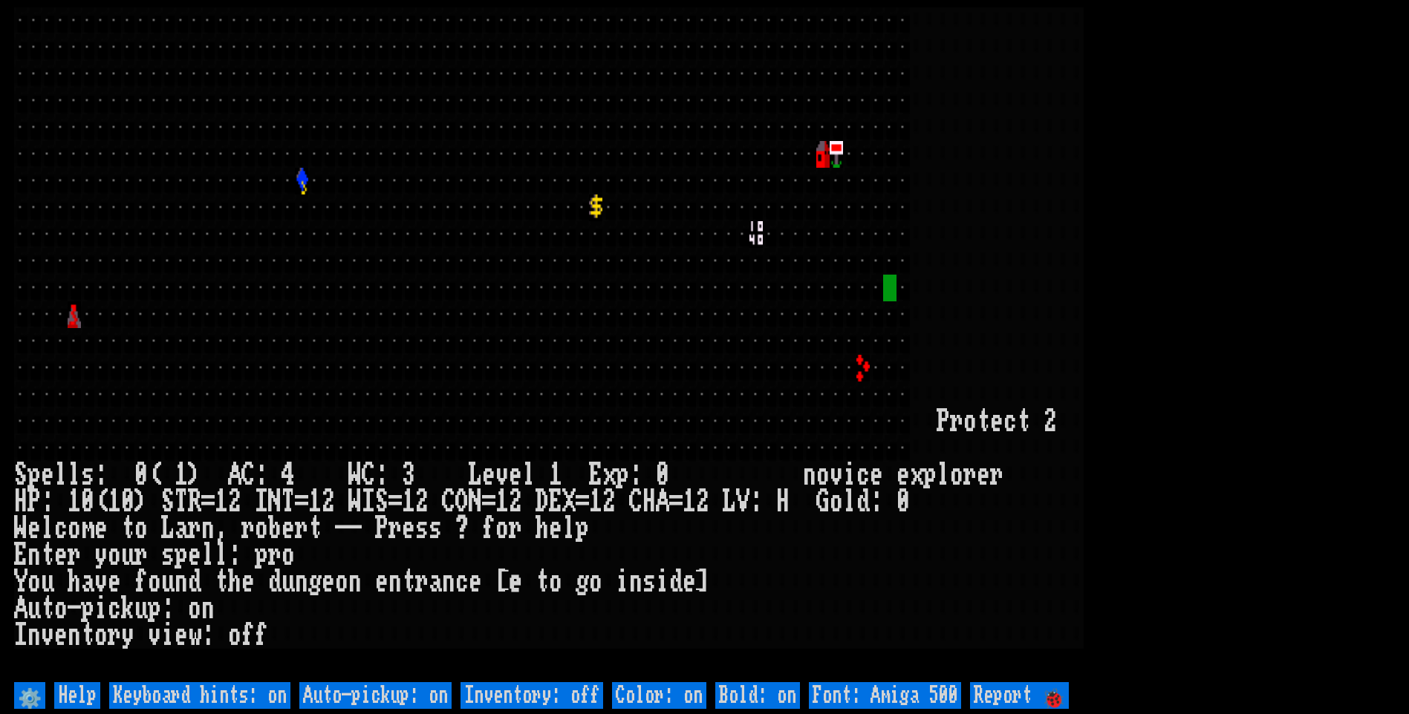 The image size is (1409, 714). What do you see at coordinates (368, 502) in the screenshot?
I see `div: I` at bounding box center [368, 502].